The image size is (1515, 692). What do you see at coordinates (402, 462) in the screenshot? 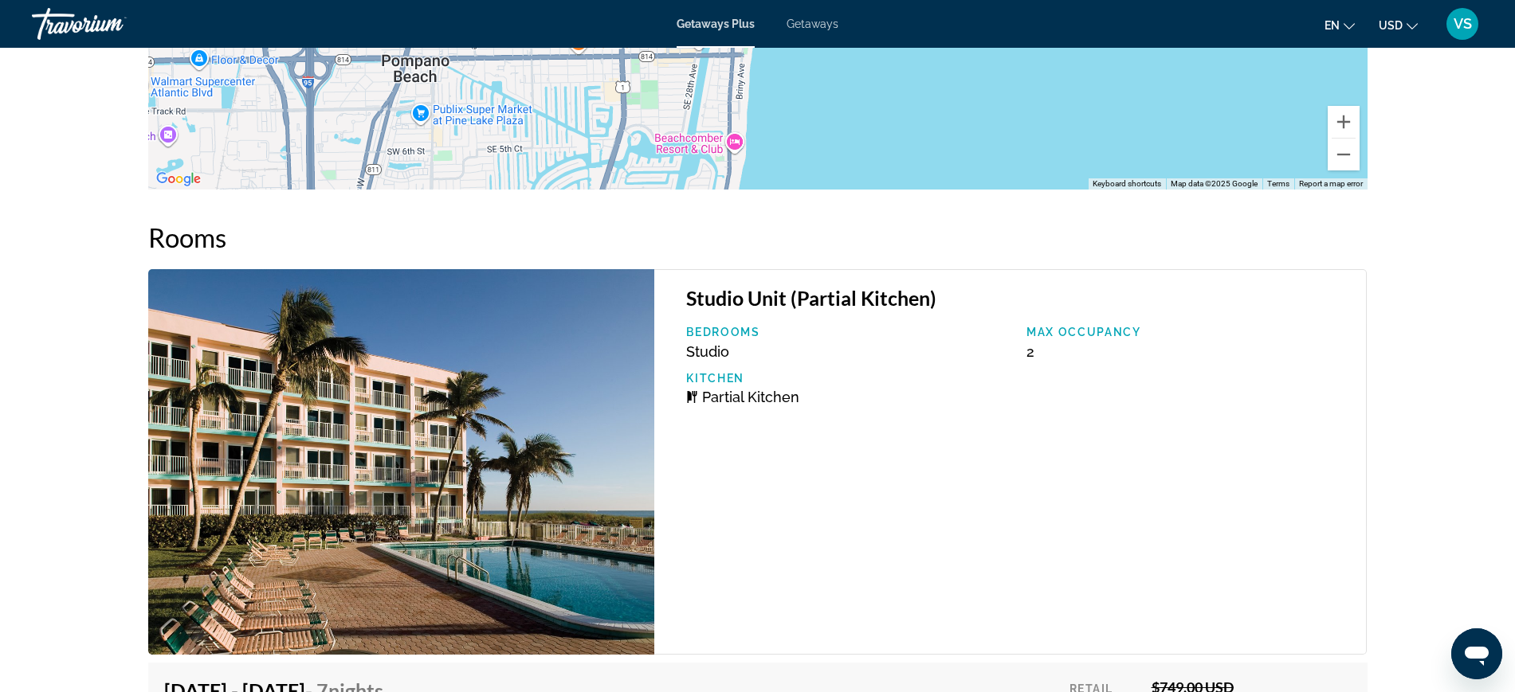
I see `img: 2890E01X.jpg` at bounding box center [402, 462].